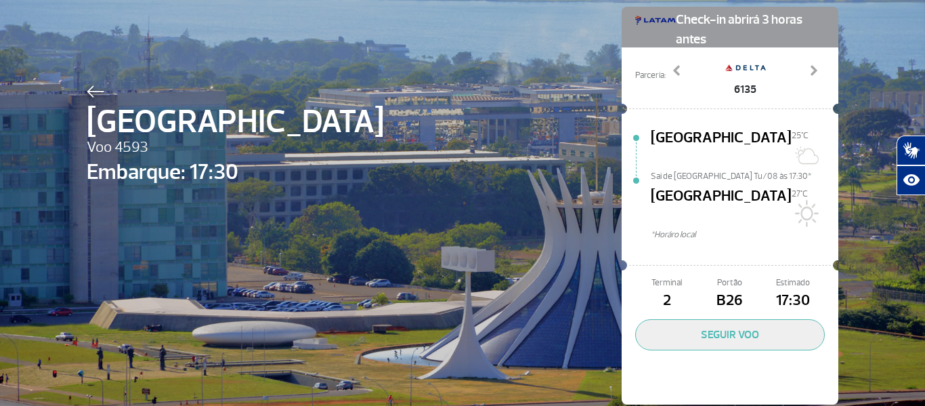  Describe the element at coordinates (729, 301) in the screenshot. I see `span: B26` at that location.